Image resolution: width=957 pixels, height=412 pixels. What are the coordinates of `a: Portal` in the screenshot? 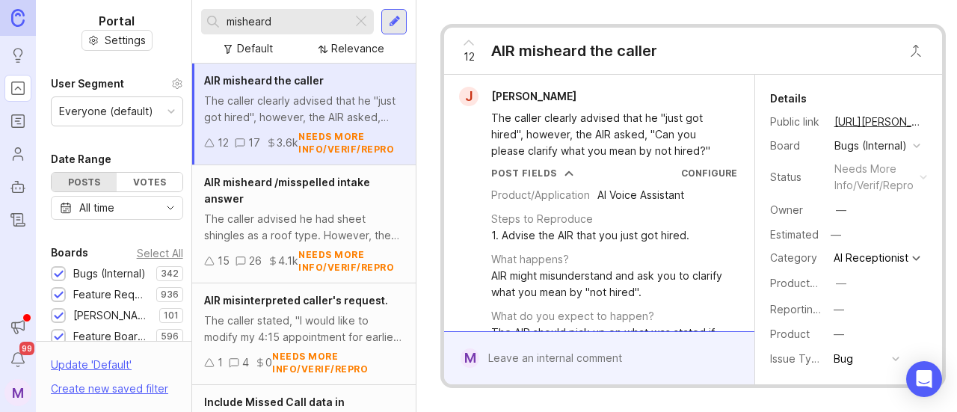 It's located at (18, 88).